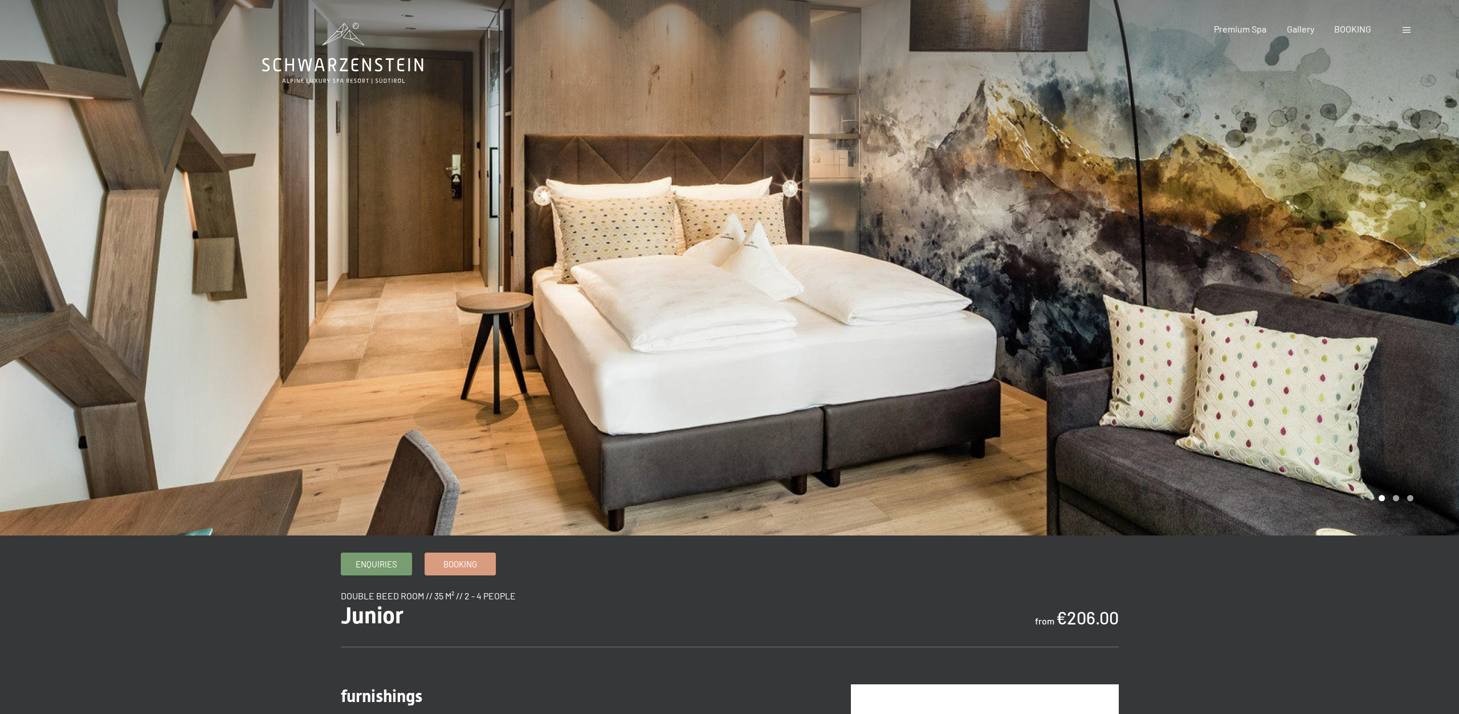  What do you see at coordinates (376, 564) in the screenshot?
I see `span: Enquiries` at bounding box center [376, 564].